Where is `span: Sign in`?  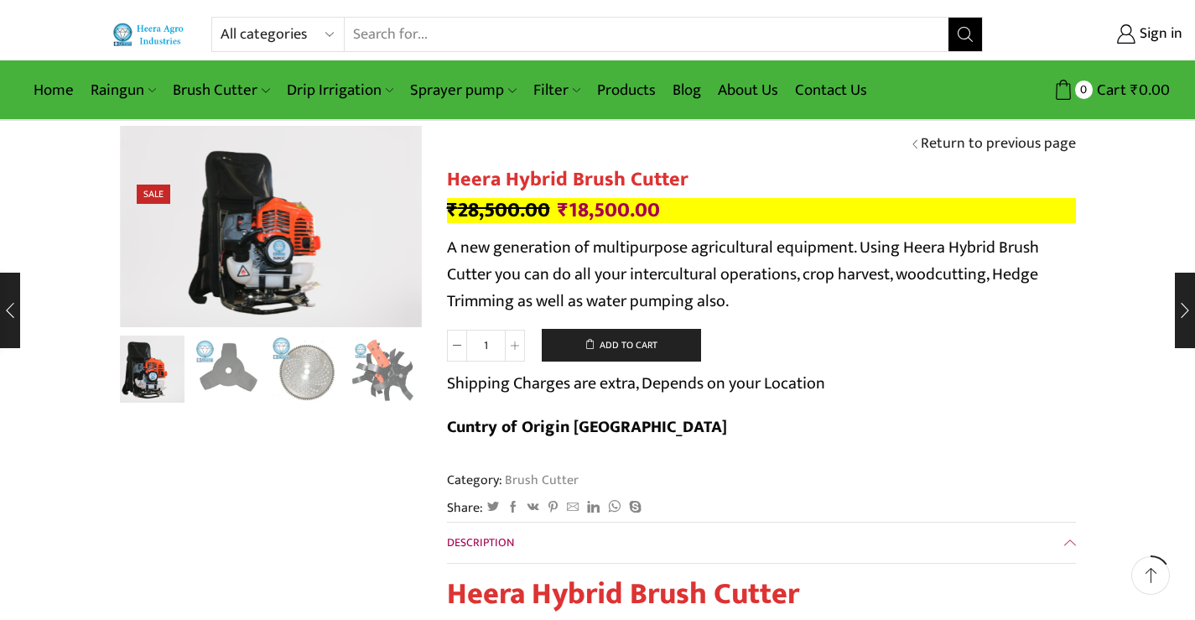 span: Sign in is located at coordinates (1159, 34).